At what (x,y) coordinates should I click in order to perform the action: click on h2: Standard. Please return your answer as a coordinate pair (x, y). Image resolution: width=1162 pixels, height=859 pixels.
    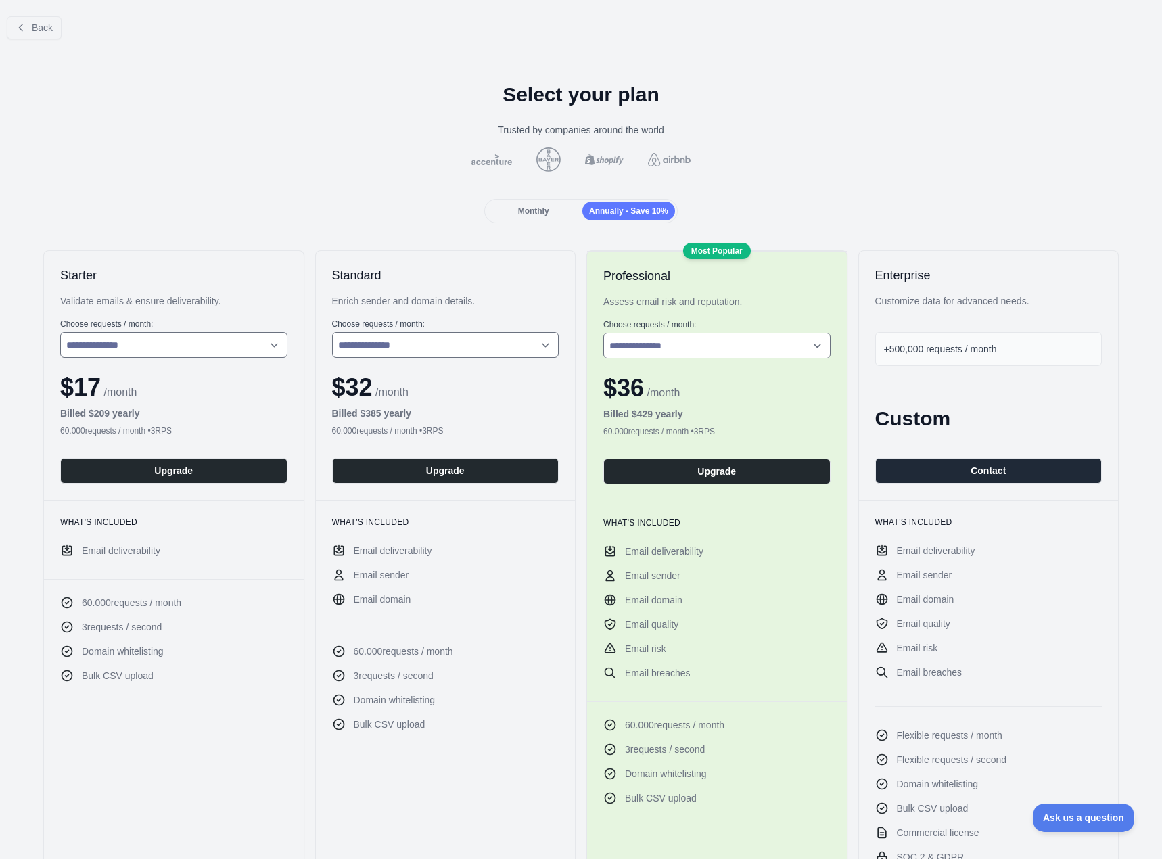
    Looking at the image, I should click on (446, 275).